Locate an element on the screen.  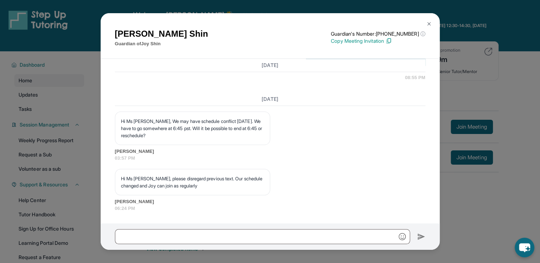
button: chat-button is located at coordinates (524, 248).